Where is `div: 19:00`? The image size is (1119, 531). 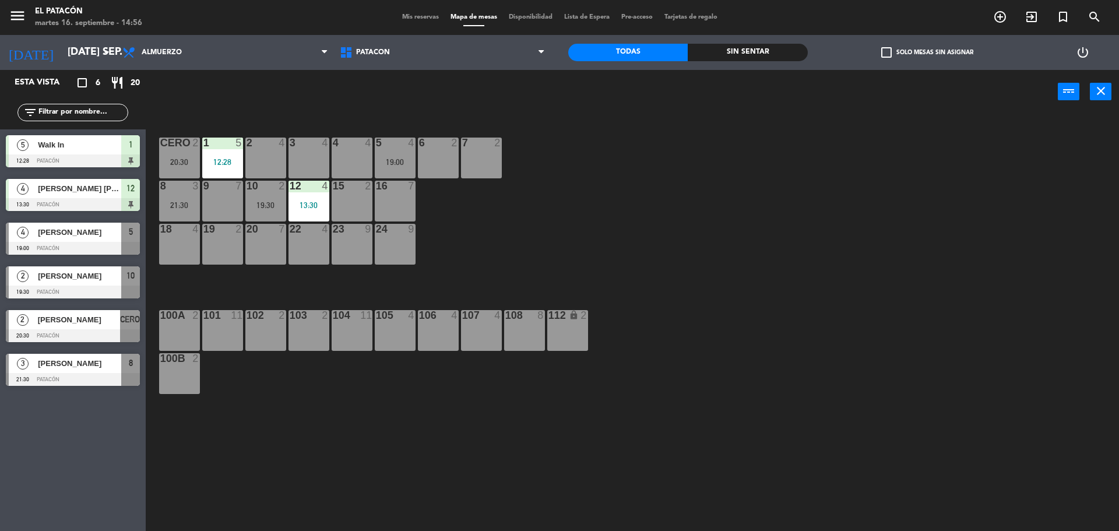 div: 19:00 is located at coordinates (395, 162).